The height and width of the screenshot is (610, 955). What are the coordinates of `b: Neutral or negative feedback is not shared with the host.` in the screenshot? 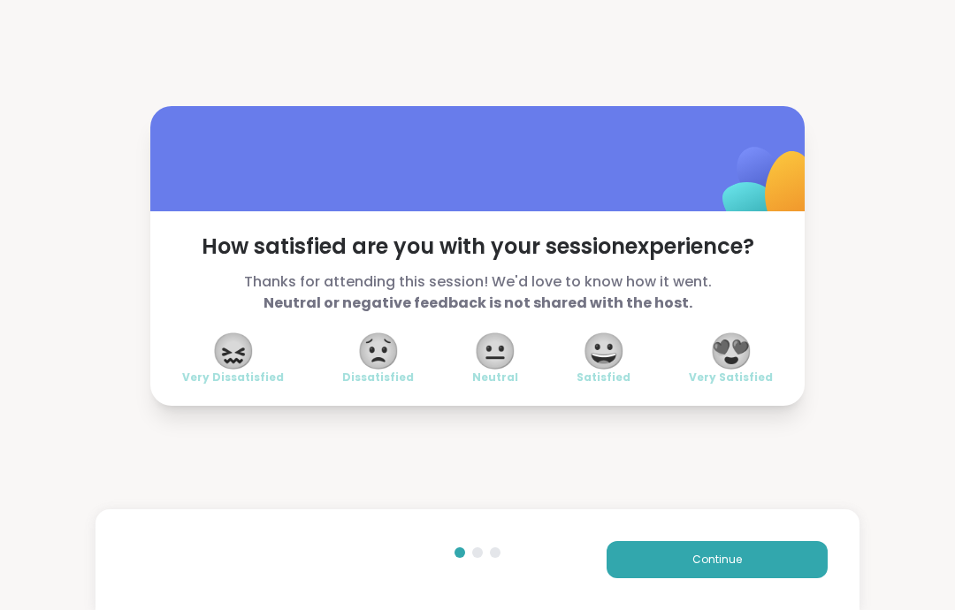 It's located at (477, 302).